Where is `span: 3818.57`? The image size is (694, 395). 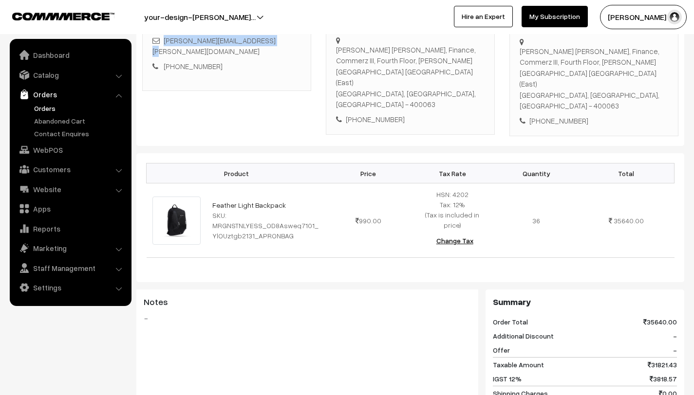
span: 3818.57 is located at coordinates (663, 379).